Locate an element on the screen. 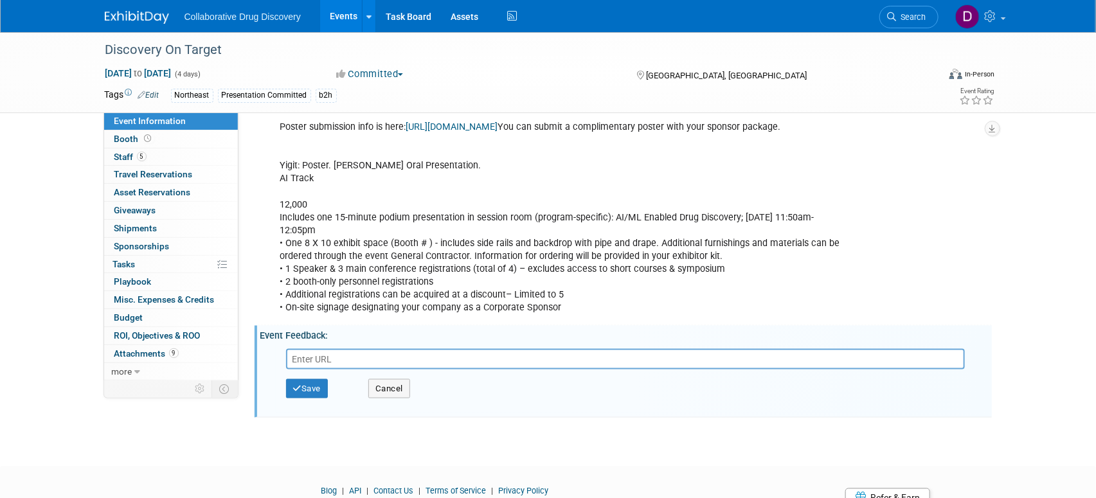  button: Committed is located at coordinates (370, 74).